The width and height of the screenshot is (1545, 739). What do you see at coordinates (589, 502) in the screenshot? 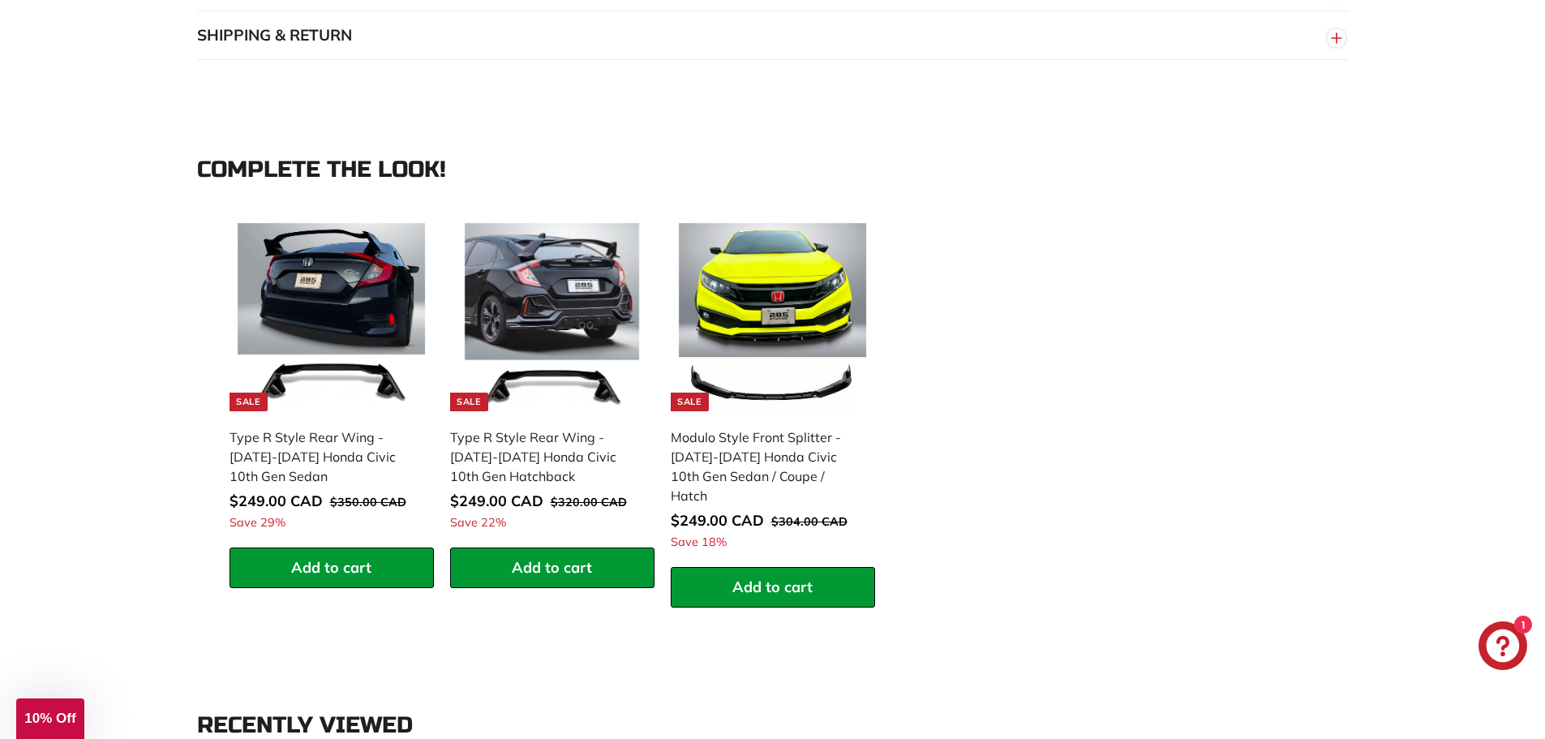
I see `span: $320.00 CAD` at bounding box center [589, 502].